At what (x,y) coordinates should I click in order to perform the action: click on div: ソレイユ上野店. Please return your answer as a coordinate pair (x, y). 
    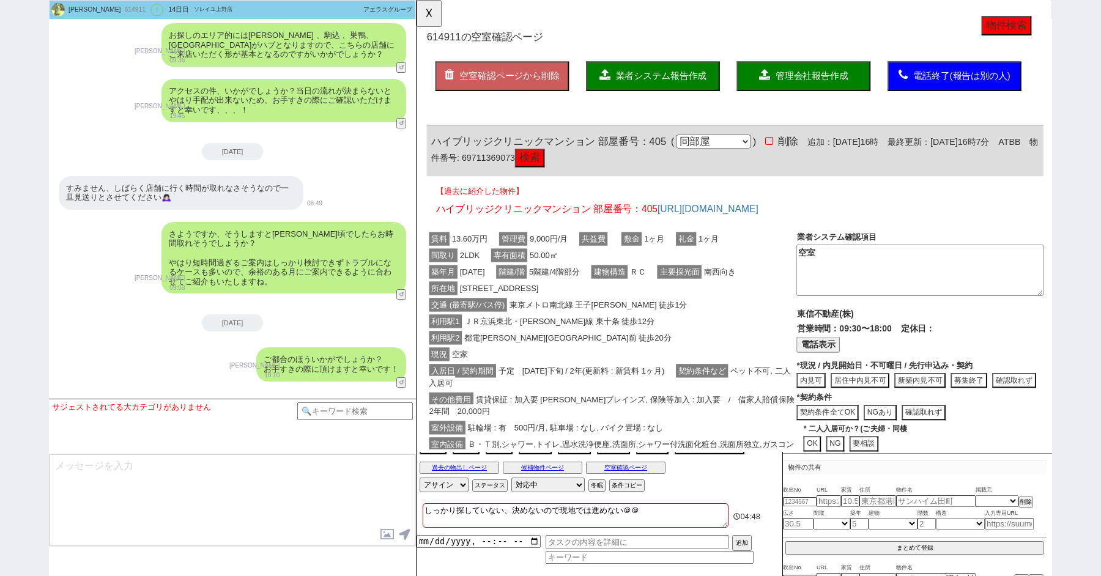
    Looking at the image, I should click on (213, 10).